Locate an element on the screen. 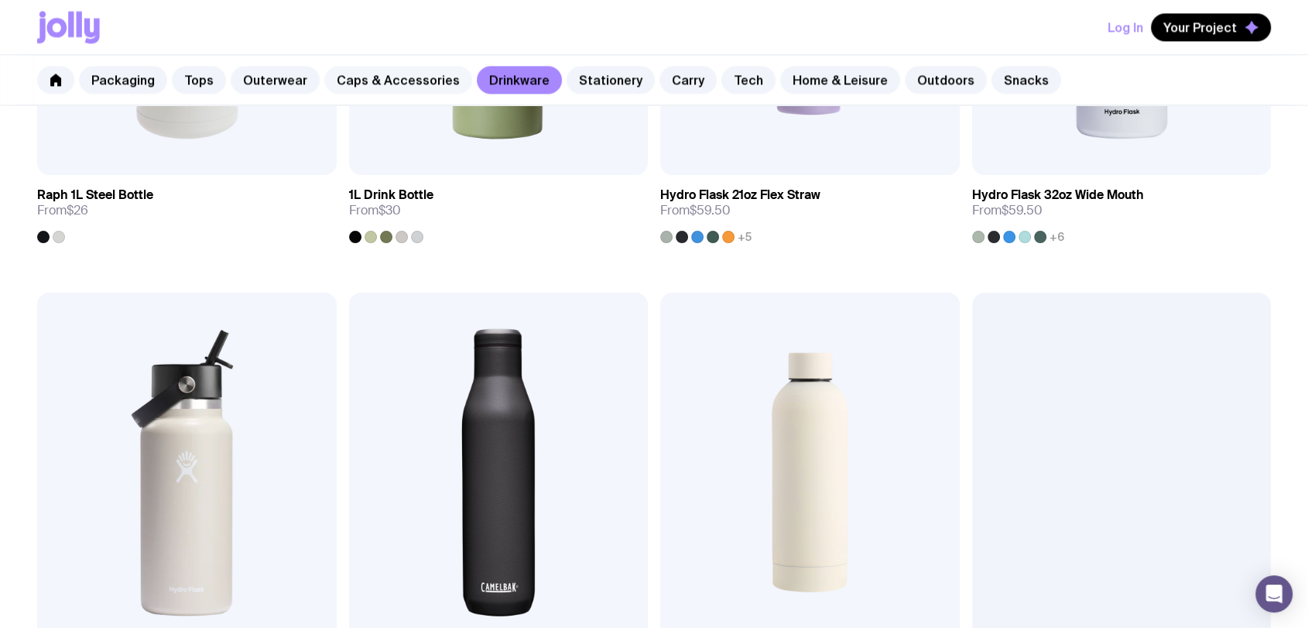 This screenshot has height=628, width=1308. button: Log In is located at coordinates (1125, 27).